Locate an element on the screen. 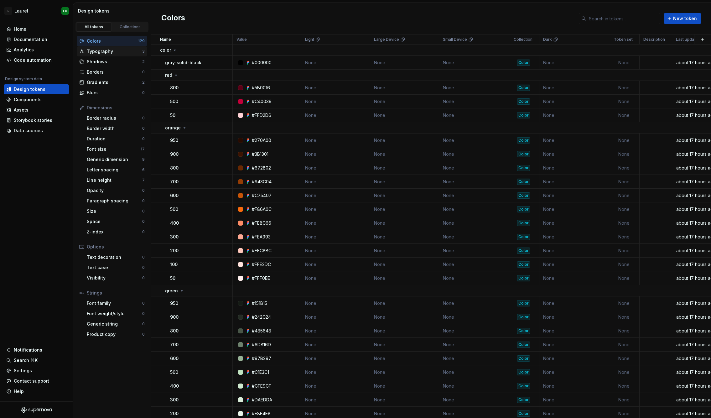 This screenshot has height=418, width=711. div: Settings is located at coordinates (23, 371).